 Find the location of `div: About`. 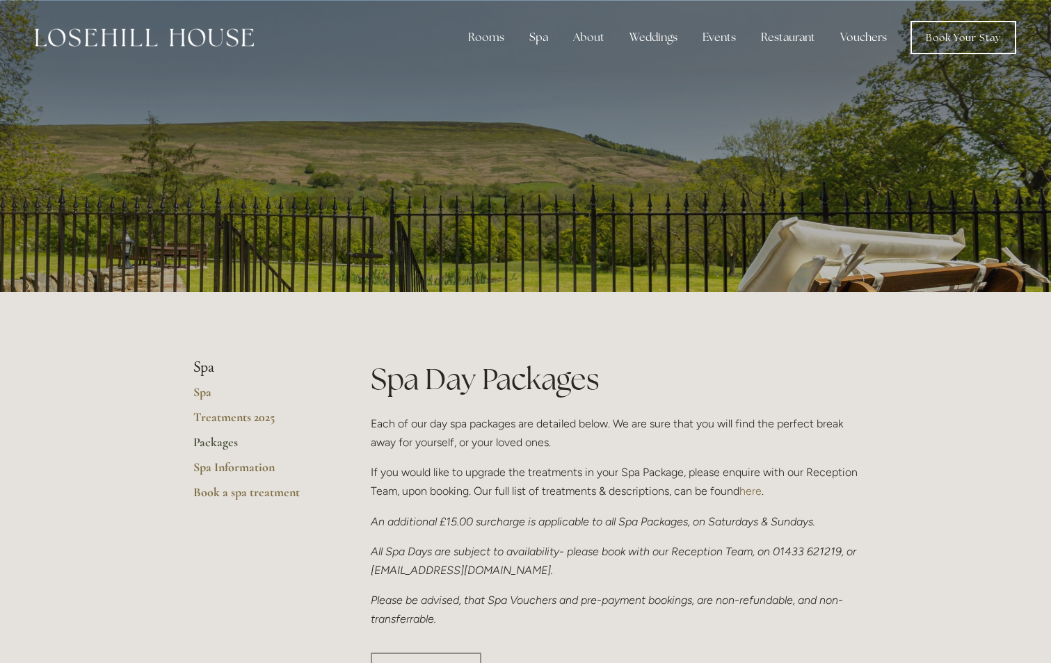

div: About is located at coordinates (588, 38).